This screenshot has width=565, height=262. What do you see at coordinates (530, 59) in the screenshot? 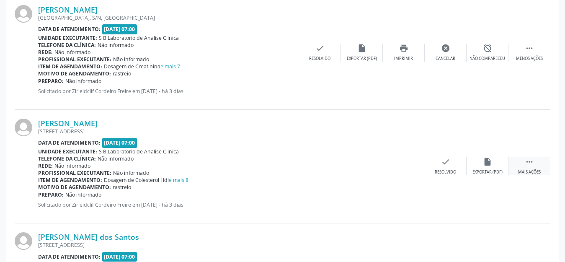
I see `div: Menos ações` at bounding box center [530, 59].